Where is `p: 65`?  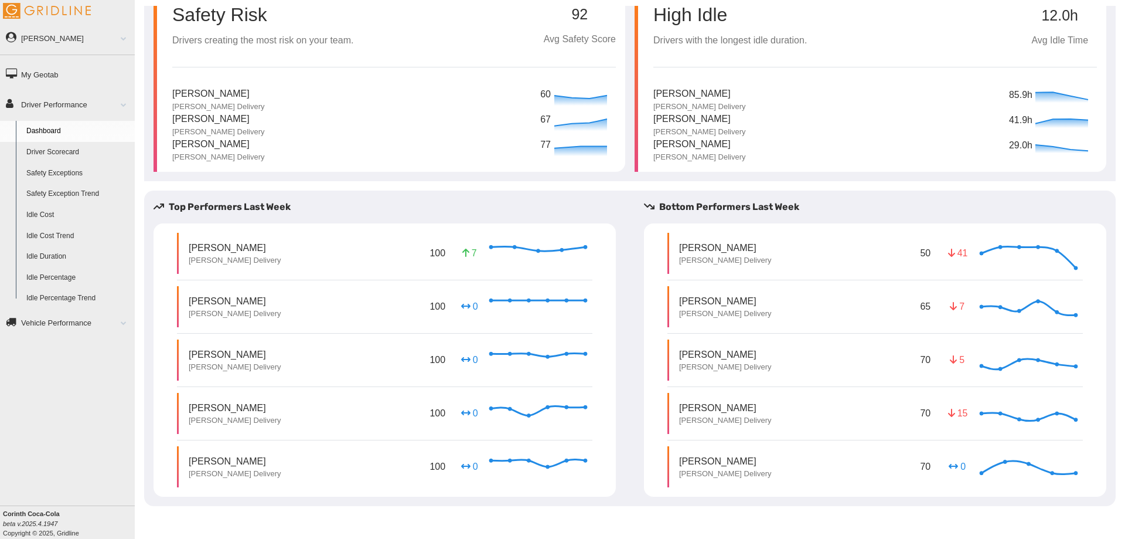
p: 65 is located at coordinates (926, 306).